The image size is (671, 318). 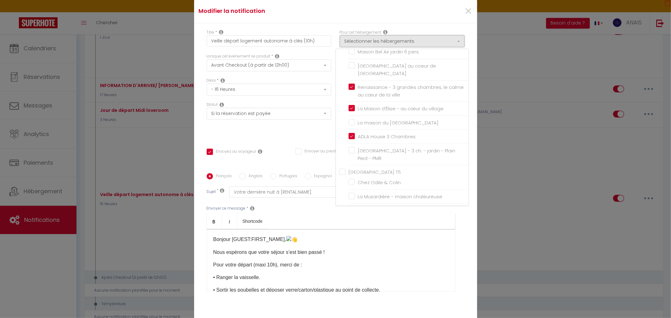 I want to click on p: • Ranger la vaisselle., so click(x=331, y=278).